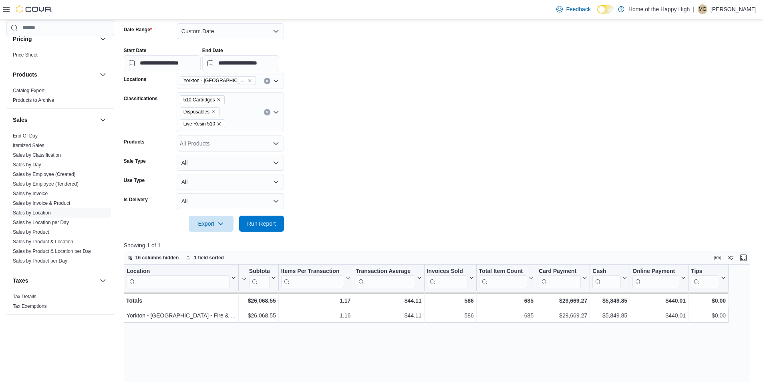  What do you see at coordinates (46, 184) in the screenshot?
I see `a: Sales by Employee (Tendered)` at bounding box center [46, 184].